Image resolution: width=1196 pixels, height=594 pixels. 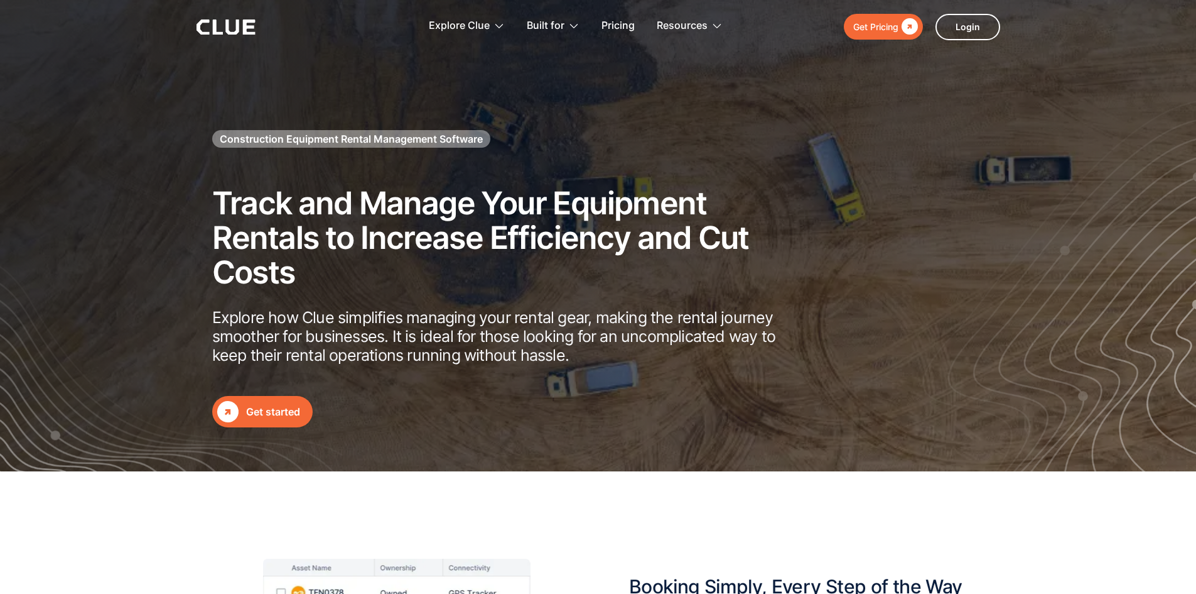 I want to click on p: Explore how Clue simplifies managing your rental gear, making the rental journey smoother for bus..., so click(x=511, y=336).